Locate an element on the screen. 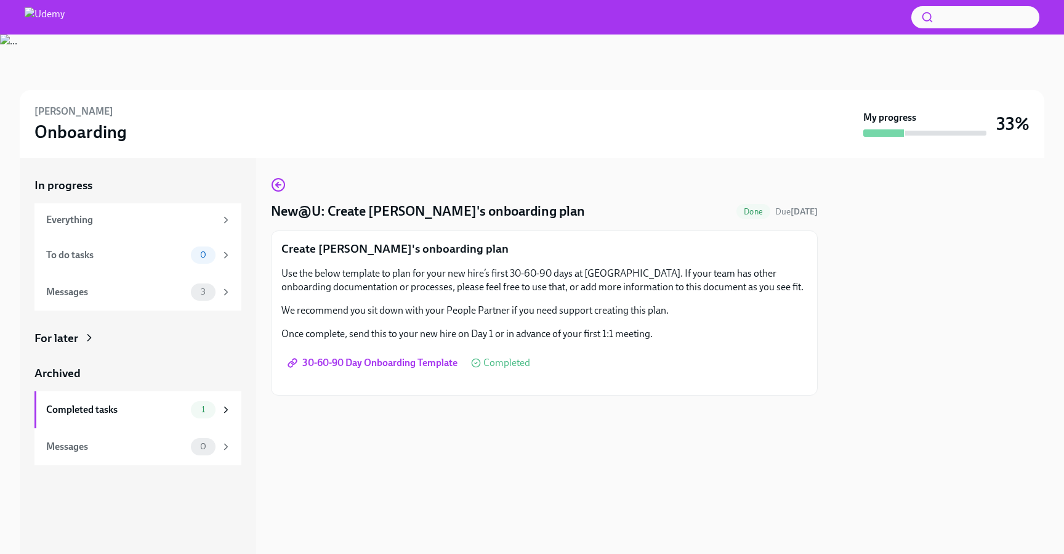 The height and width of the screenshot is (554, 1064). div: Archived is located at coordinates (138, 373).